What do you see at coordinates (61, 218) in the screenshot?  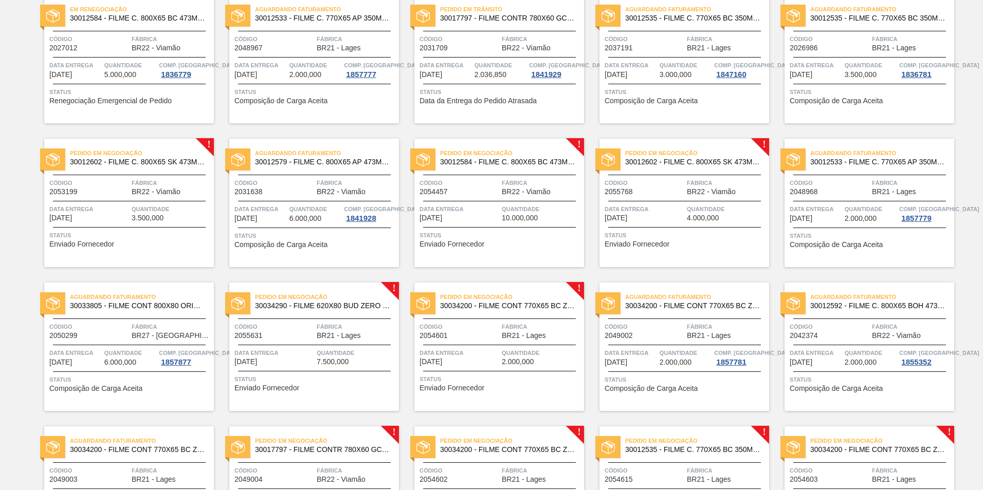 I see `span: 14/11/2025` at bounding box center [61, 218].